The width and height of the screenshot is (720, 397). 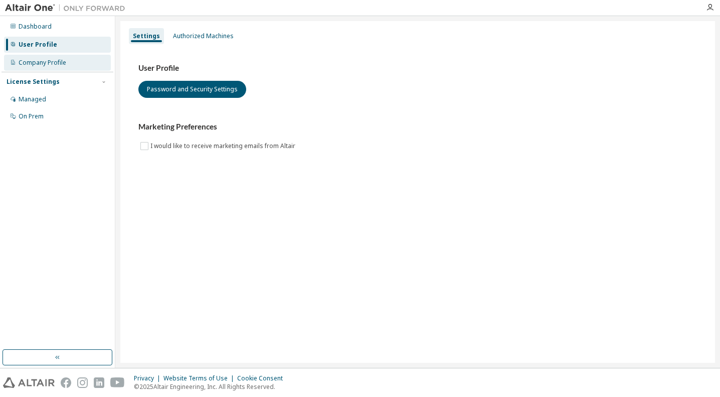 What do you see at coordinates (33, 82) in the screenshot?
I see `div: License Settings` at bounding box center [33, 82].